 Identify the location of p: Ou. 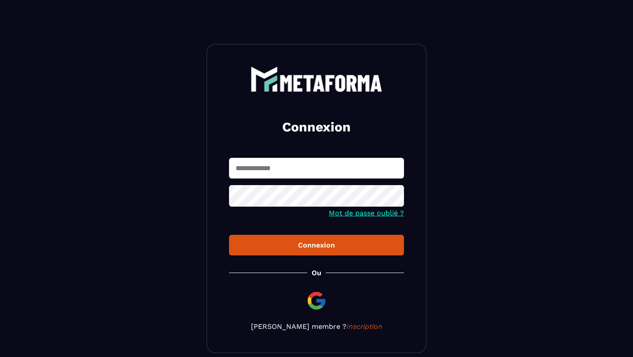
(317, 273).